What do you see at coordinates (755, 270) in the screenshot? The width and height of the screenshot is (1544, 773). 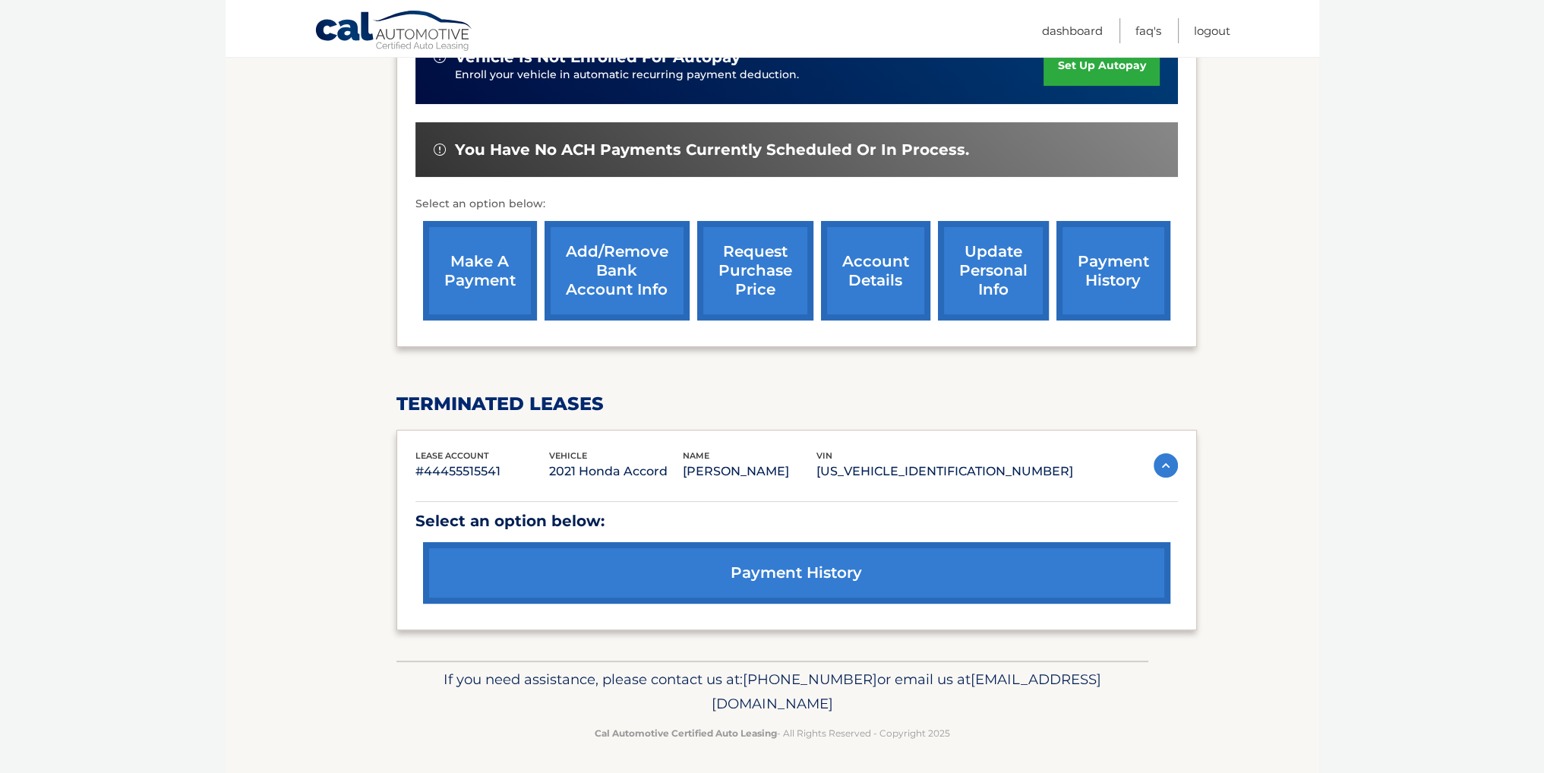 I see `a: request purchase price` at bounding box center [755, 270].